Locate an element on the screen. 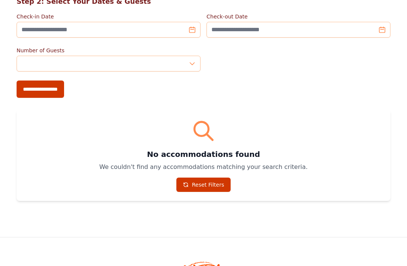 This screenshot has width=407, height=266. a: Reset Filters is located at coordinates (203, 185).